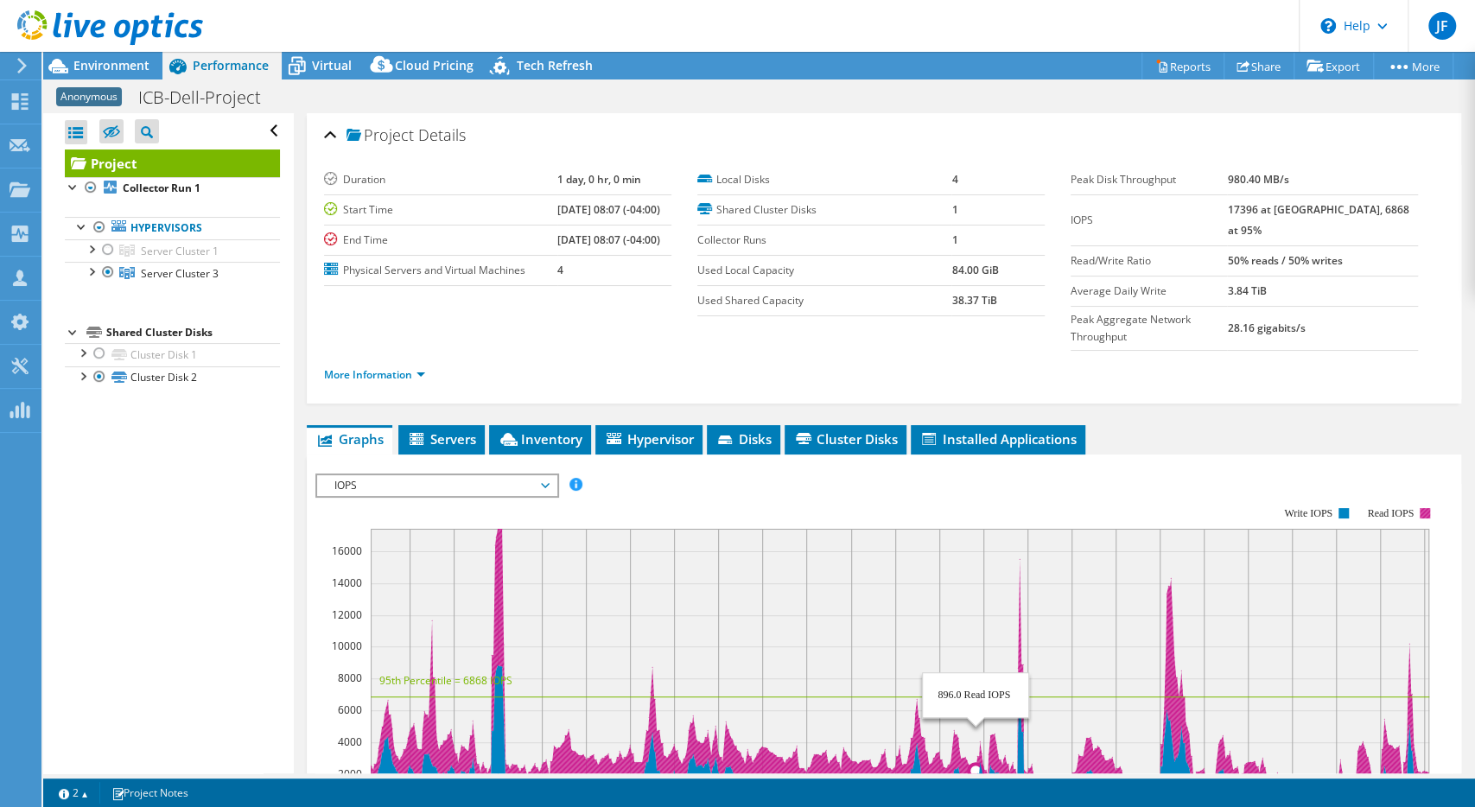 The height and width of the screenshot is (807, 1475). I want to click on b: 28.16 gigabits/s, so click(1266, 328).